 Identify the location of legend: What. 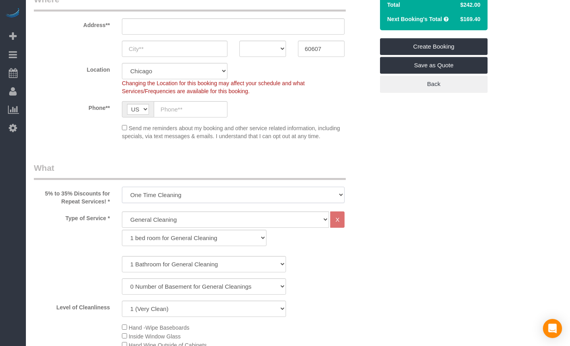
(190, 171).